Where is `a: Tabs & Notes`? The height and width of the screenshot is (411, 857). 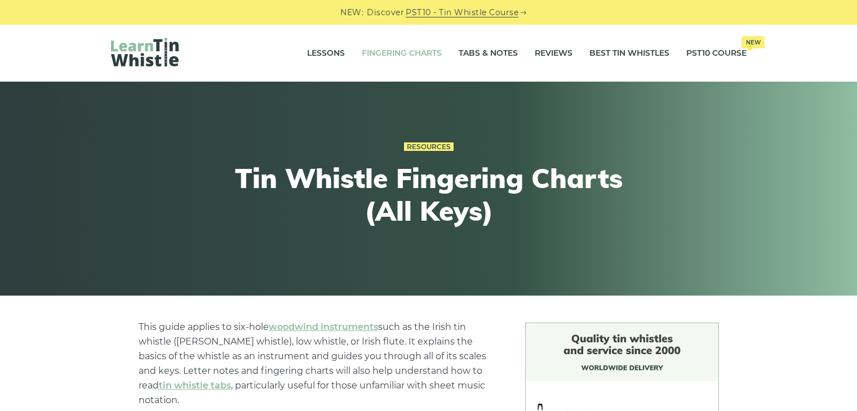 a: Tabs & Notes is located at coordinates (488, 54).